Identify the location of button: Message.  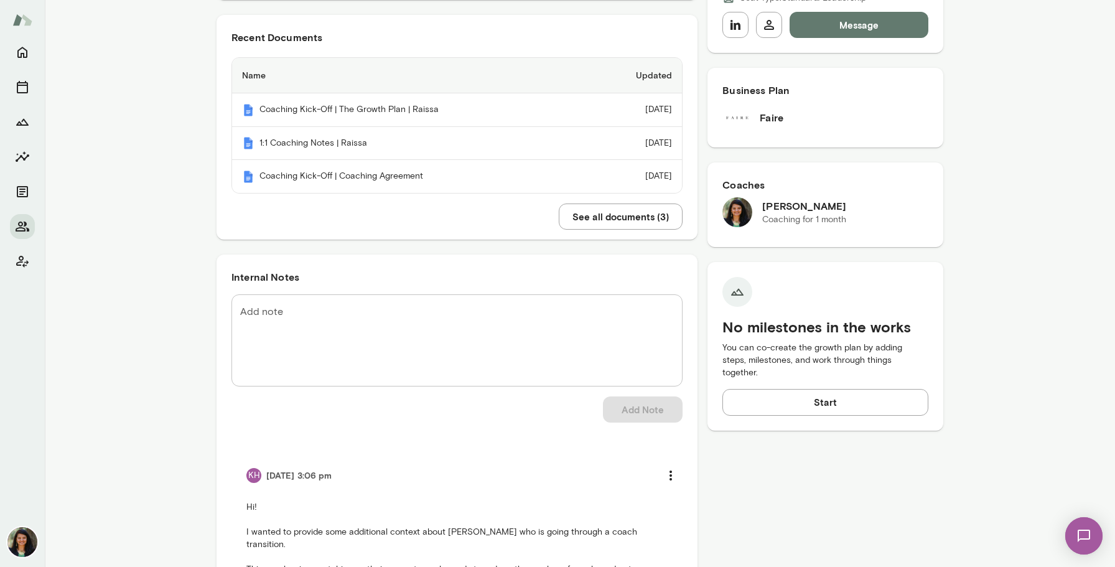
(858, 25).